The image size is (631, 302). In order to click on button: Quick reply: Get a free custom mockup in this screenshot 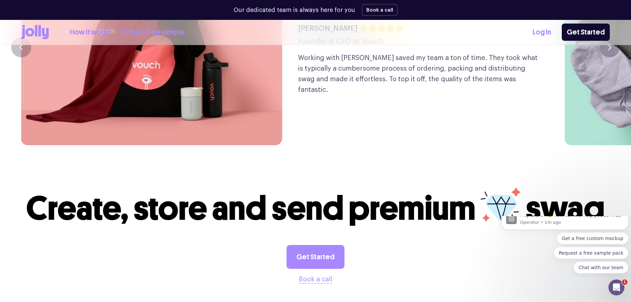, I will do `click(94, 22)`.